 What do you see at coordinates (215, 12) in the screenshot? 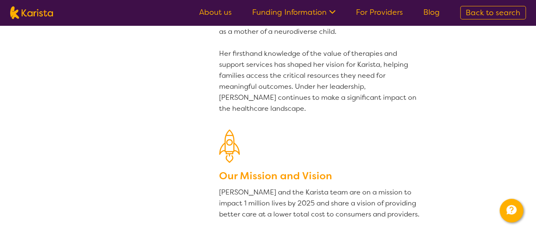
I see `a: About us` at bounding box center [215, 12].